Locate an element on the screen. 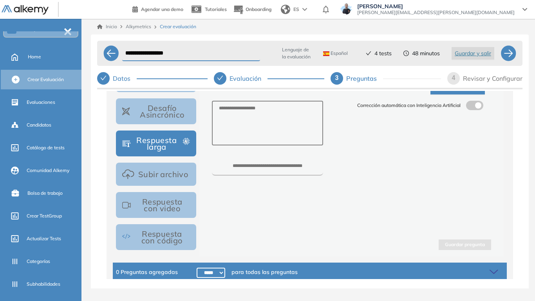 The image size is (535, 301). button: Respuesta con código is located at coordinates (156, 237).